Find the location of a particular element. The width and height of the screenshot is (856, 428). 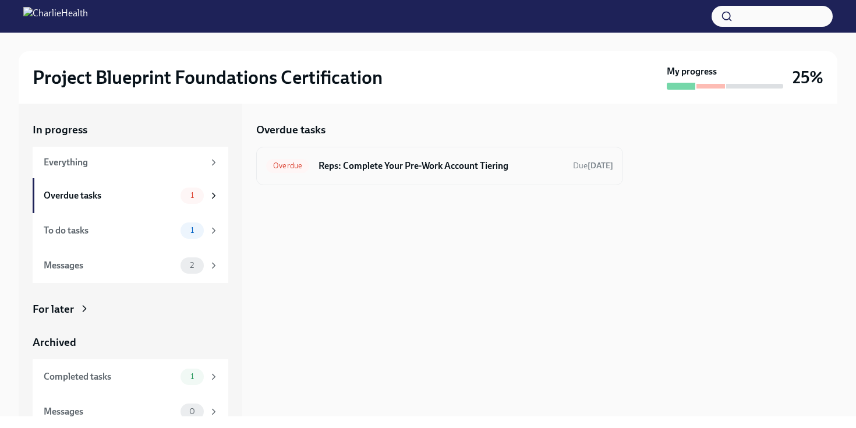

a: Archived is located at coordinates (130, 342).